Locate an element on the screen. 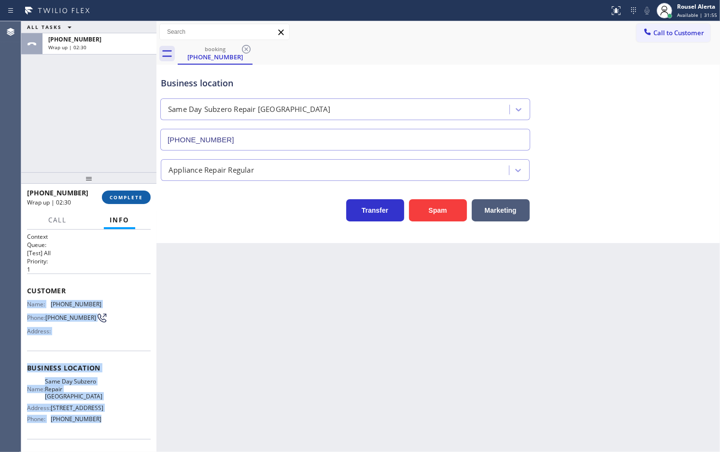 This screenshot has height=452, width=720. button: Mute is located at coordinates (647, 11).